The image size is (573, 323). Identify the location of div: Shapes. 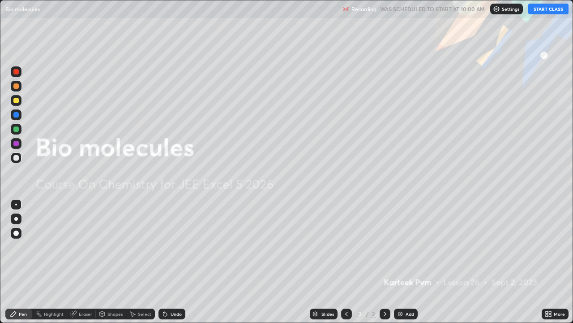
(115, 314).